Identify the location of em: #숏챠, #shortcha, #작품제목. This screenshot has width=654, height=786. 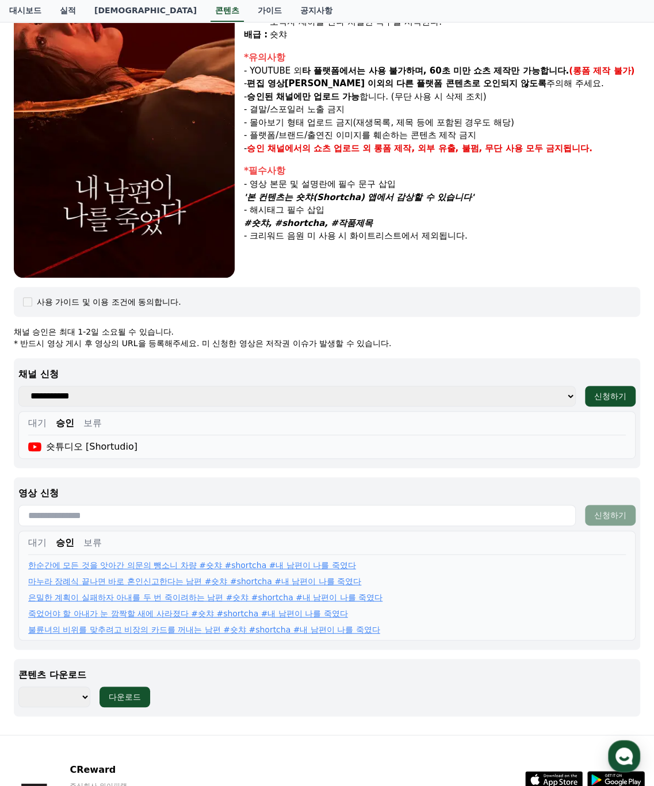
(308, 223).